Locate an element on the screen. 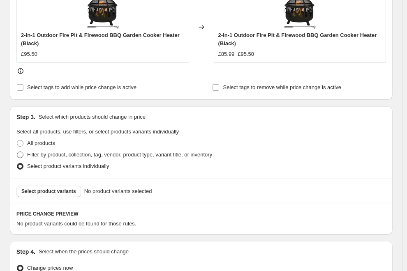 Image resolution: width=407 pixels, height=271 pixels. span: Select product variants individually is located at coordinates (68, 166).